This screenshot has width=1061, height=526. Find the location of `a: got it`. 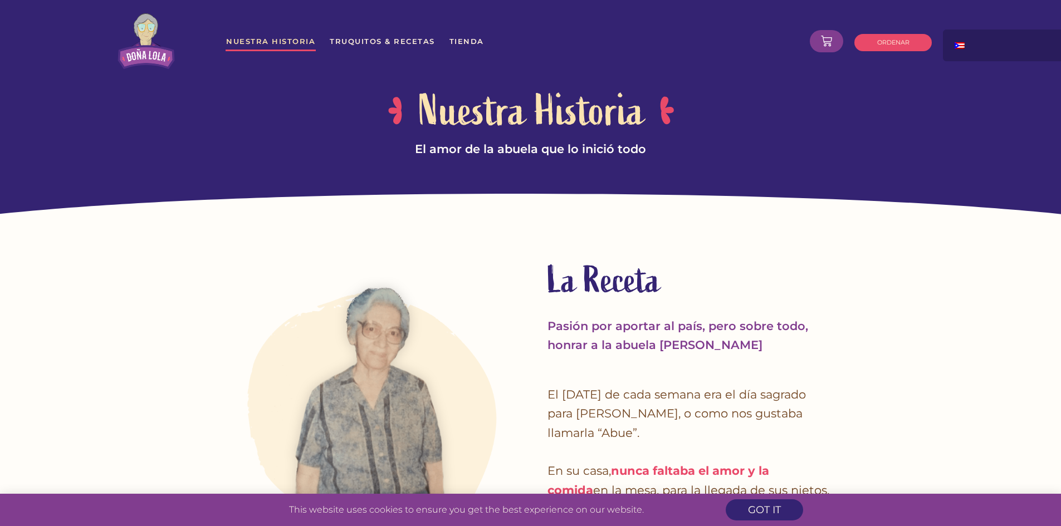

a: got it is located at coordinates (764, 510).